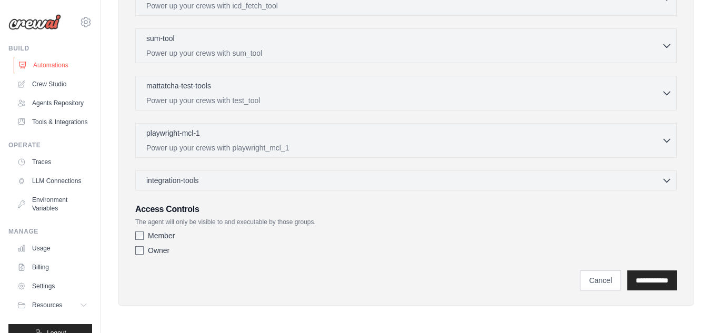 The width and height of the screenshot is (711, 333). Describe the element at coordinates (160, 38) in the screenshot. I see `p: sum-tool` at that location.